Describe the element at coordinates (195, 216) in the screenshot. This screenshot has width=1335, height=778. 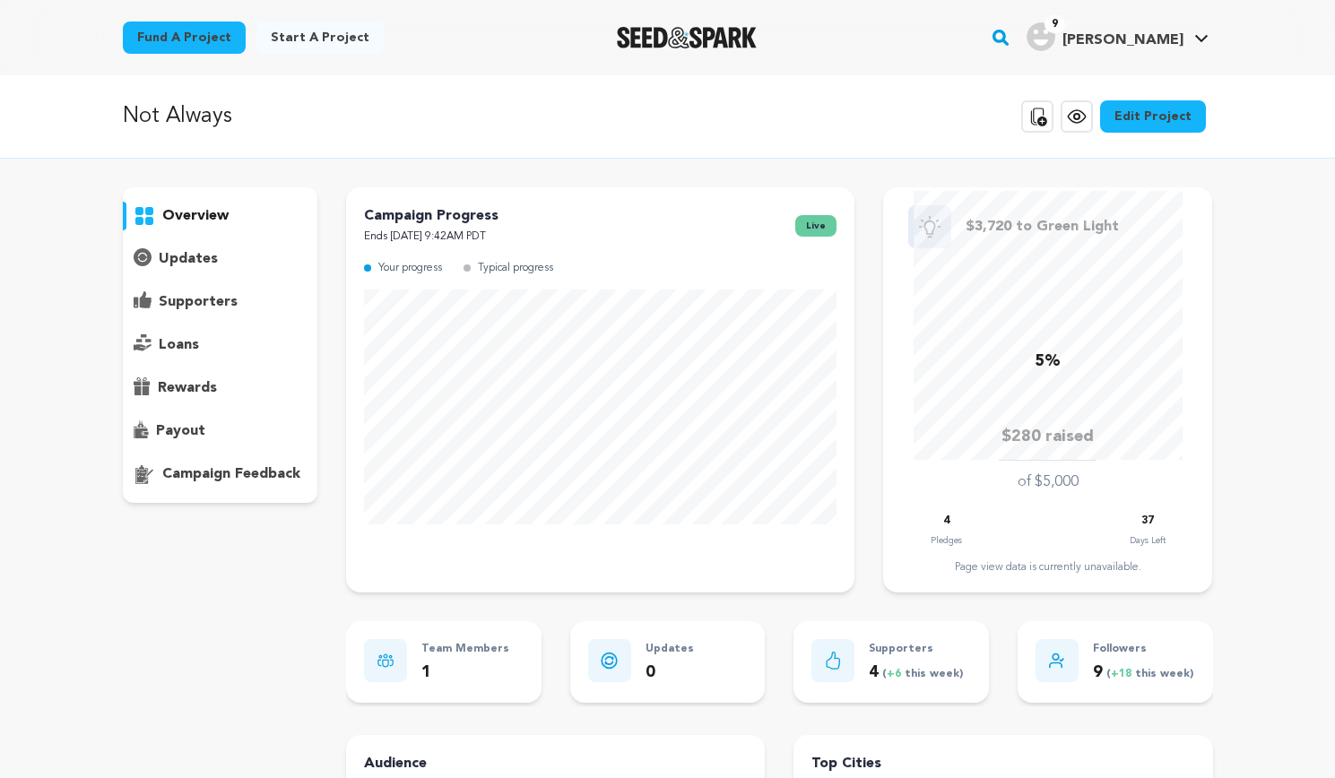
I see `p: overview` at that location.